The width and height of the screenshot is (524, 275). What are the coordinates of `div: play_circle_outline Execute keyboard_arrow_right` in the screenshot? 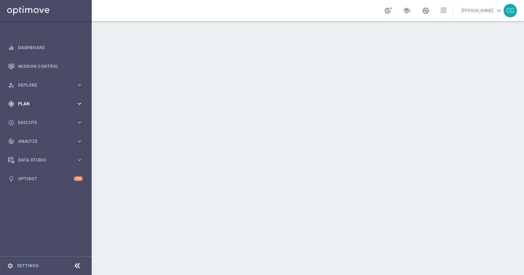 It's located at (46, 122).